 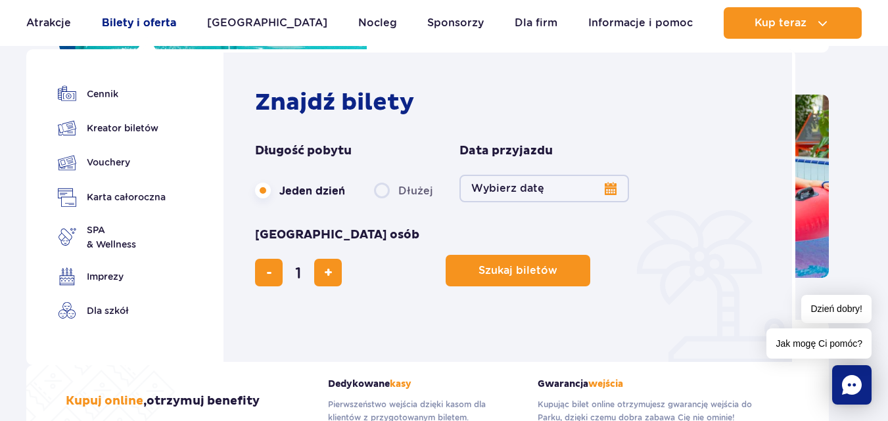 I want to click on a: Imprezy, so click(x=112, y=277).